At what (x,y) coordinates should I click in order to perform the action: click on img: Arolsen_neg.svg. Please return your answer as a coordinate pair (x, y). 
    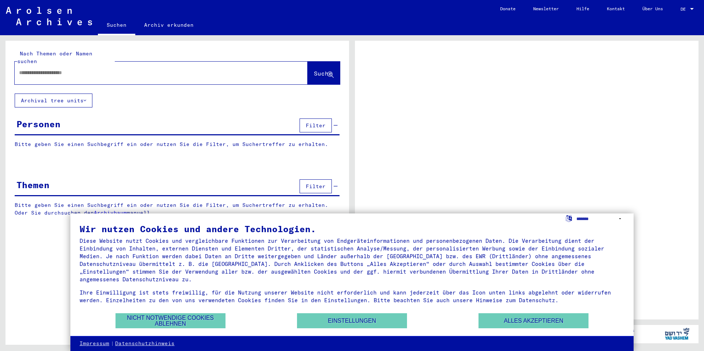
    Looking at the image, I should click on (49, 16).